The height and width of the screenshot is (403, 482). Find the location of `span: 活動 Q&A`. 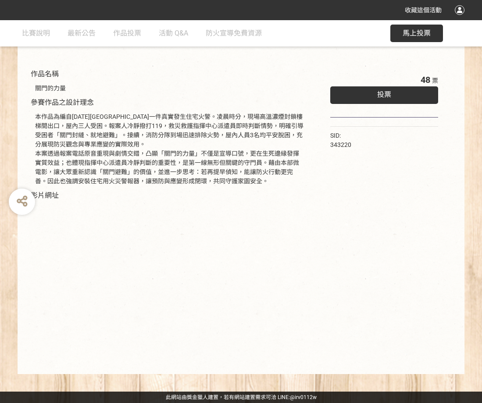

span: 活動 Q&A is located at coordinates (173, 33).